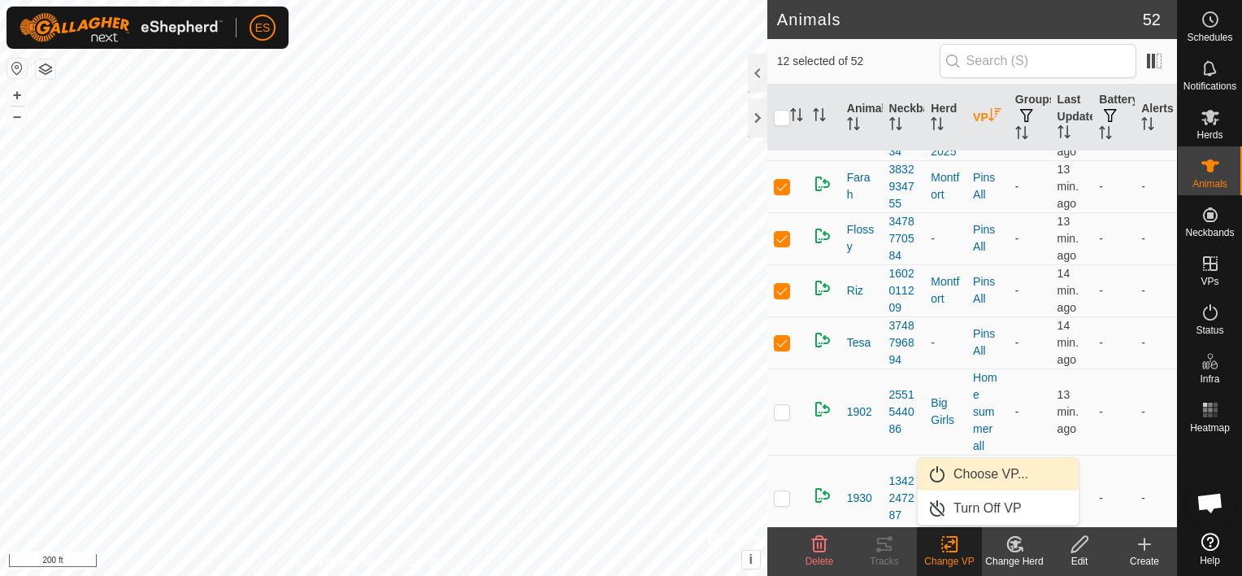 This screenshot has height=576, width=1242. Describe the element at coordinates (263, 28) in the screenshot. I see `span: ES` at that location.